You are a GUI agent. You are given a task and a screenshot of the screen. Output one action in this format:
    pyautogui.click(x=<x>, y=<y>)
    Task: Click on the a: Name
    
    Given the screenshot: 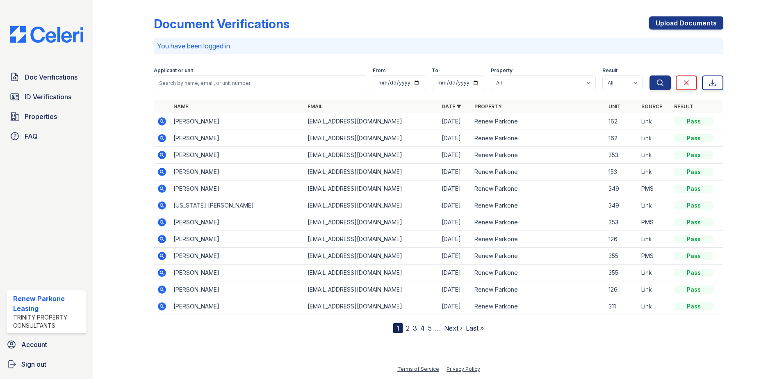 What is the action you would take?
    pyautogui.click(x=181, y=106)
    